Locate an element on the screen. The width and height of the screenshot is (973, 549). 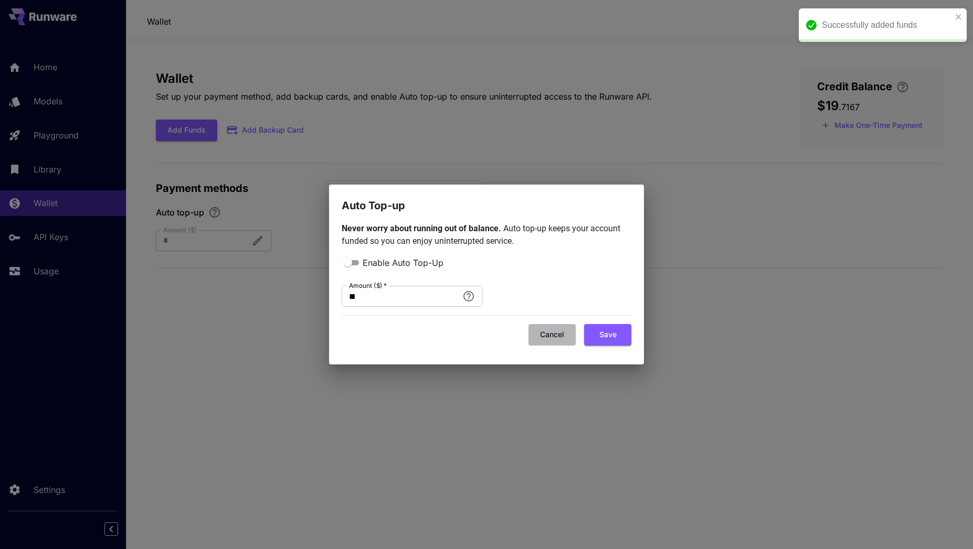
div: Successfully added funds is located at coordinates (887, 25).